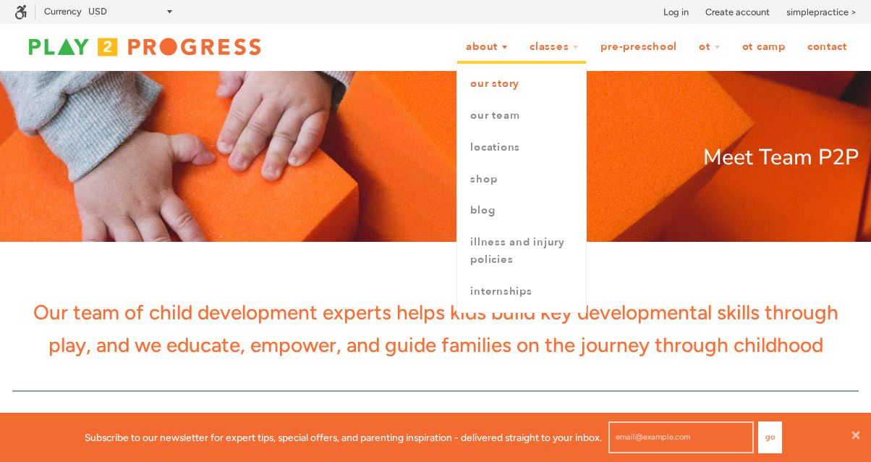  Describe the element at coordinates (522, 211) in the screenshot. I see `a: Blog` at that location.